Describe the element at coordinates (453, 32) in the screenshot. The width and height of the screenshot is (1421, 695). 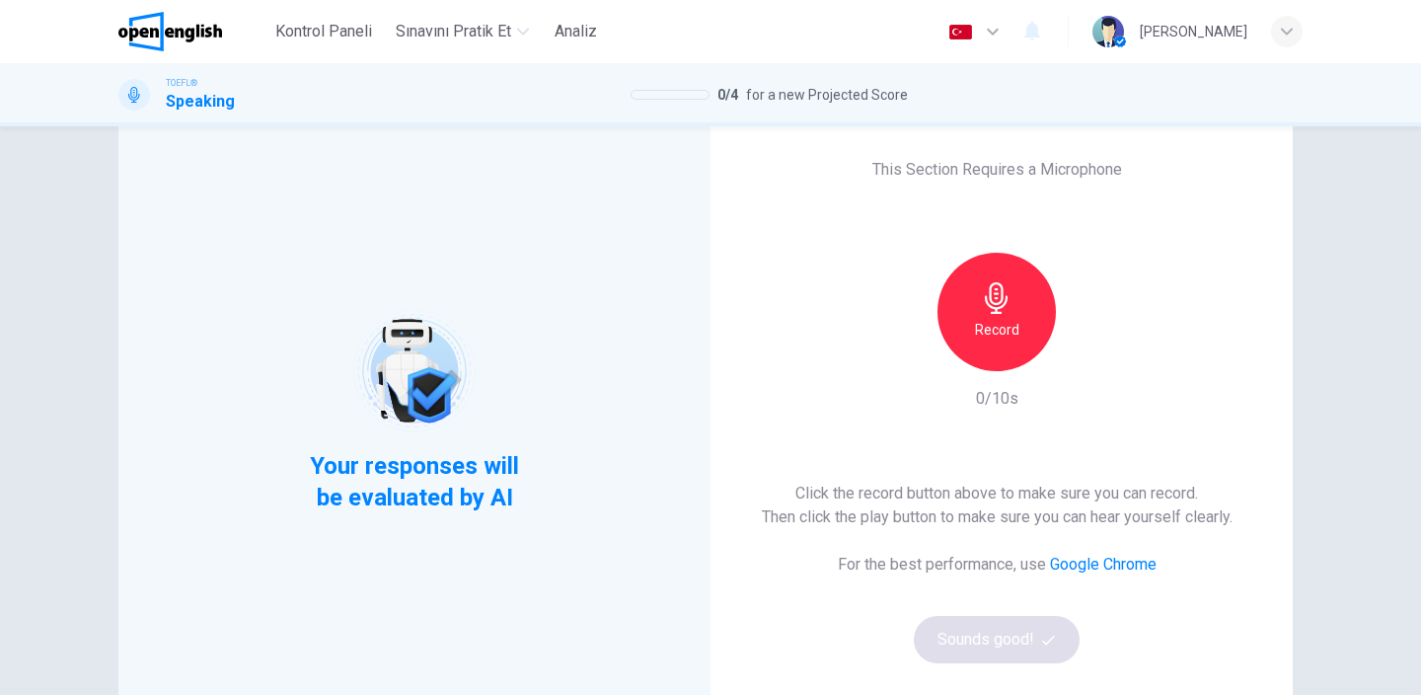
I see `span: Sınavını Pratik Et` at that location.